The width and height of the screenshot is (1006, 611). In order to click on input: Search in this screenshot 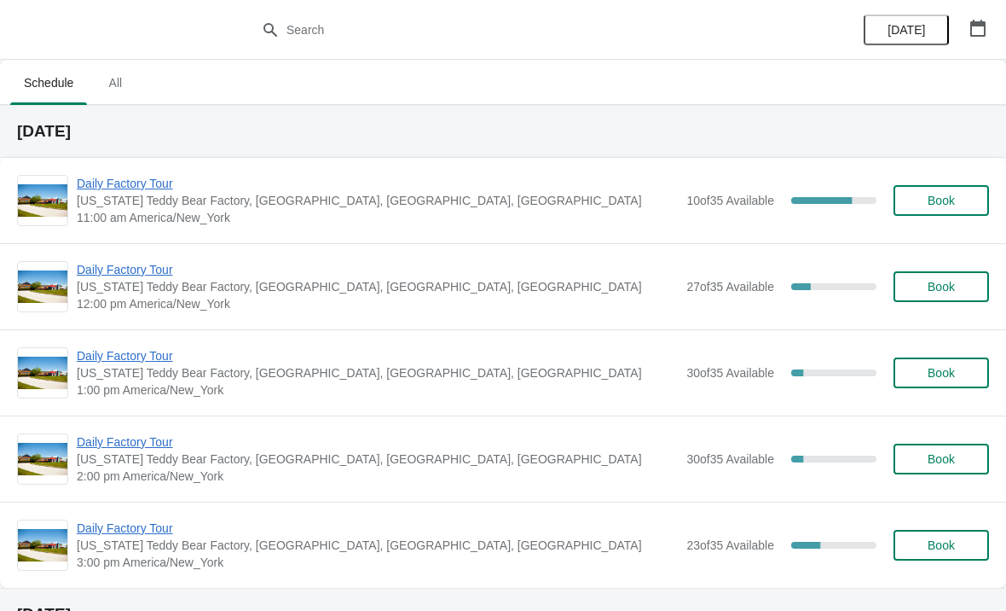, I will do `click(520, 30)`.